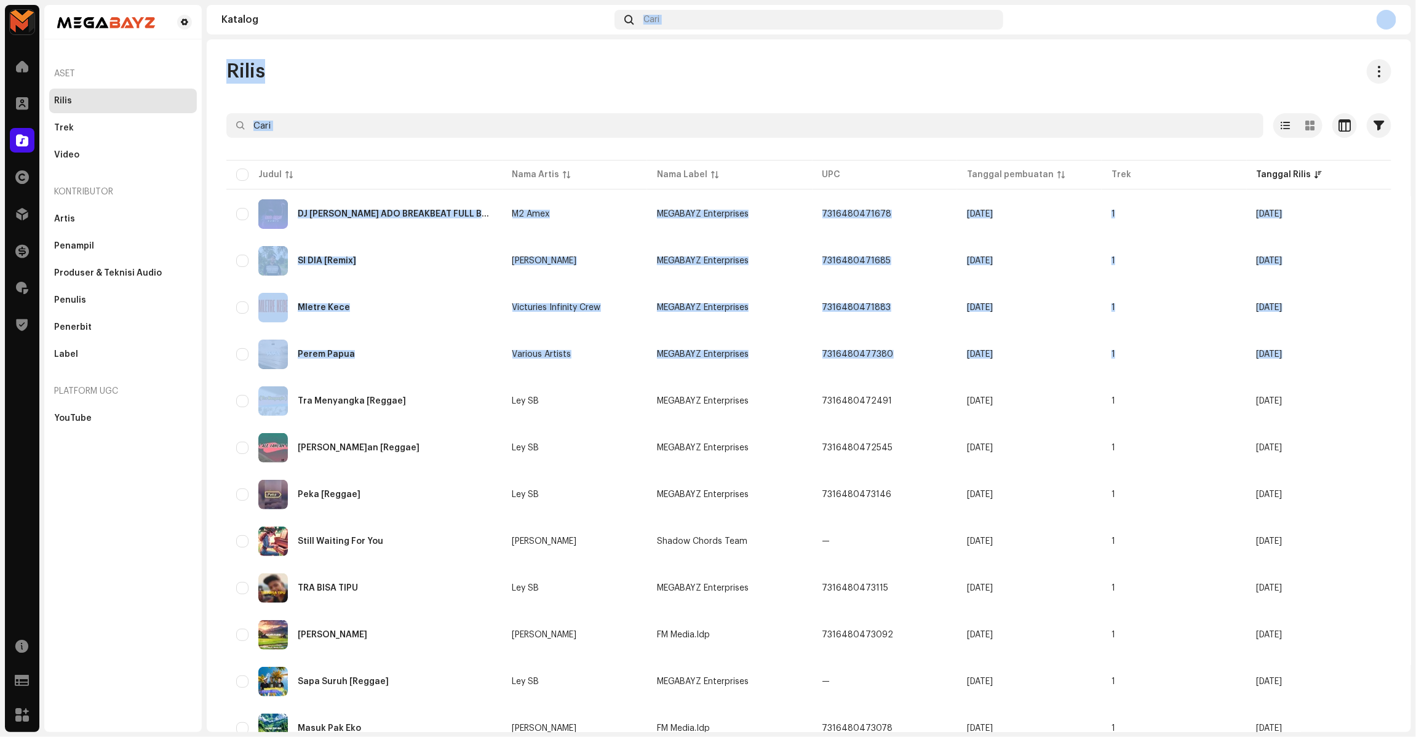 The image size is (1416, 737). Describe the element at coordinates (273, 261) in the screenshot. I see `img: a462fd83-a258-4331-9111-e727177c066e` at that location.